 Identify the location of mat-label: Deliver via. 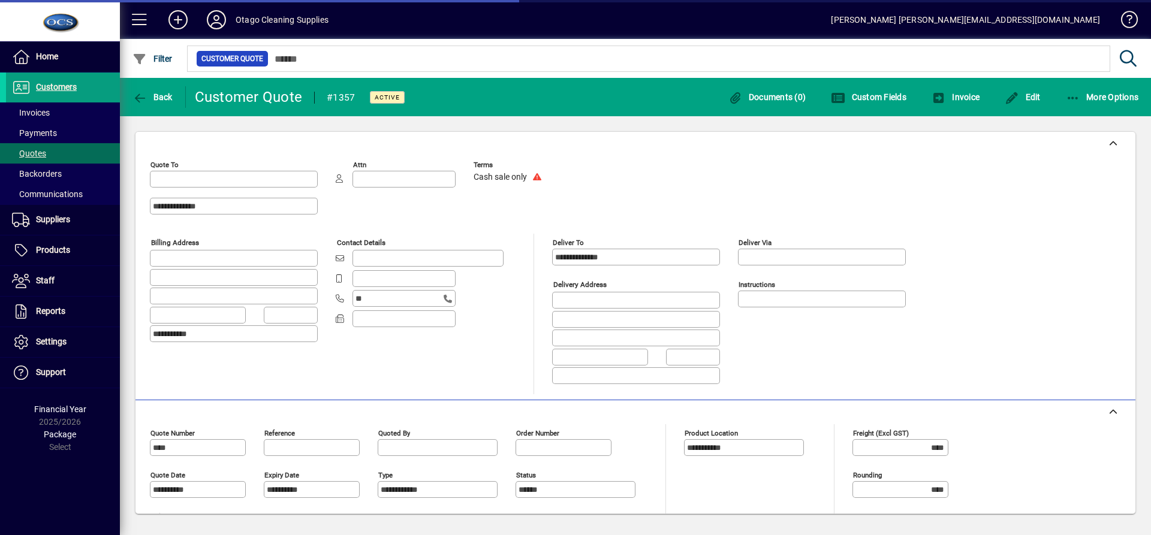
(755, 243).